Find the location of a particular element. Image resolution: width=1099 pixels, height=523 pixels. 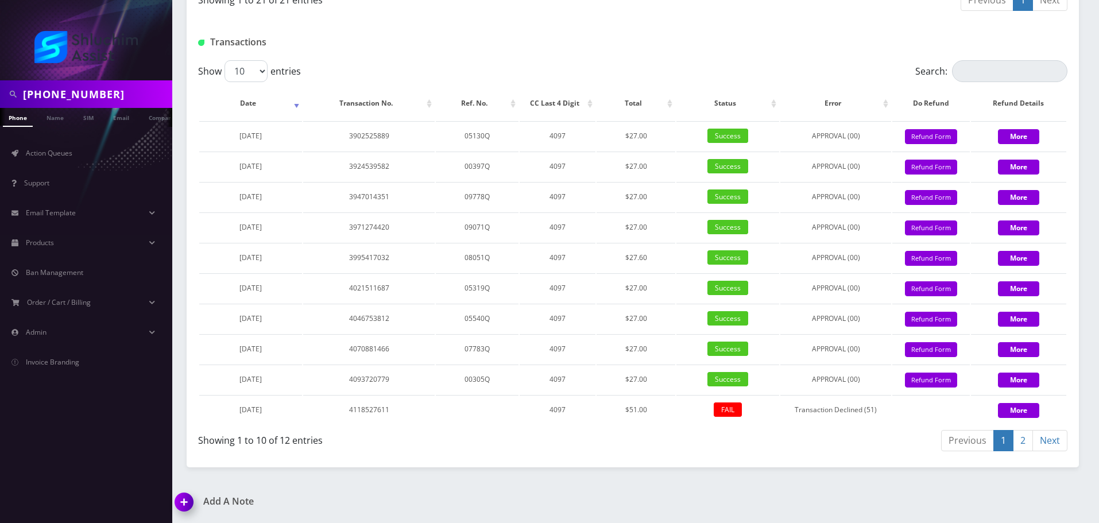

td: 00397Q is located at coordinates (477, 166).